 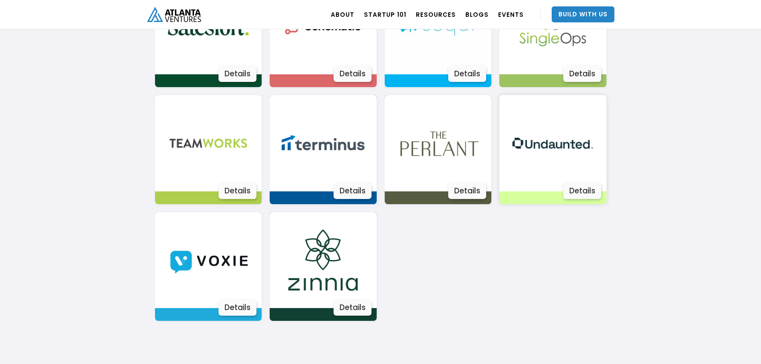 What do you see at coordinates (583, 14) in the screenshot?
I see `a: Build With Us` at bounding box center [583, 14].